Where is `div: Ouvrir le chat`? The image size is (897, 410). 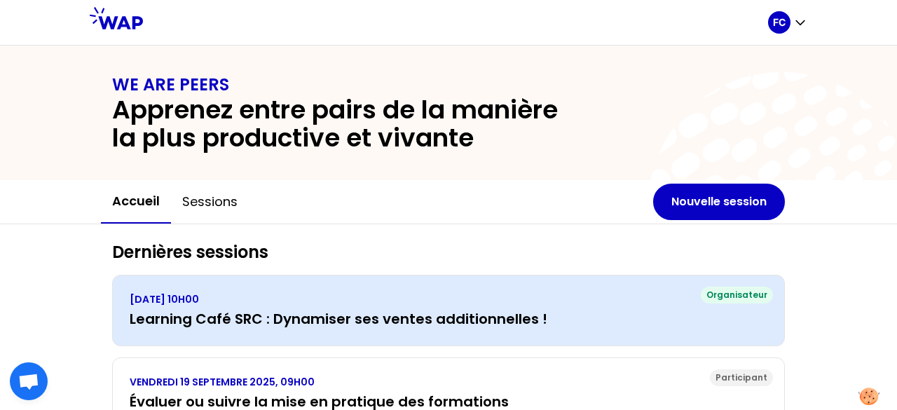 div: Ouvrir le chat is located at coordinates (29, 381).